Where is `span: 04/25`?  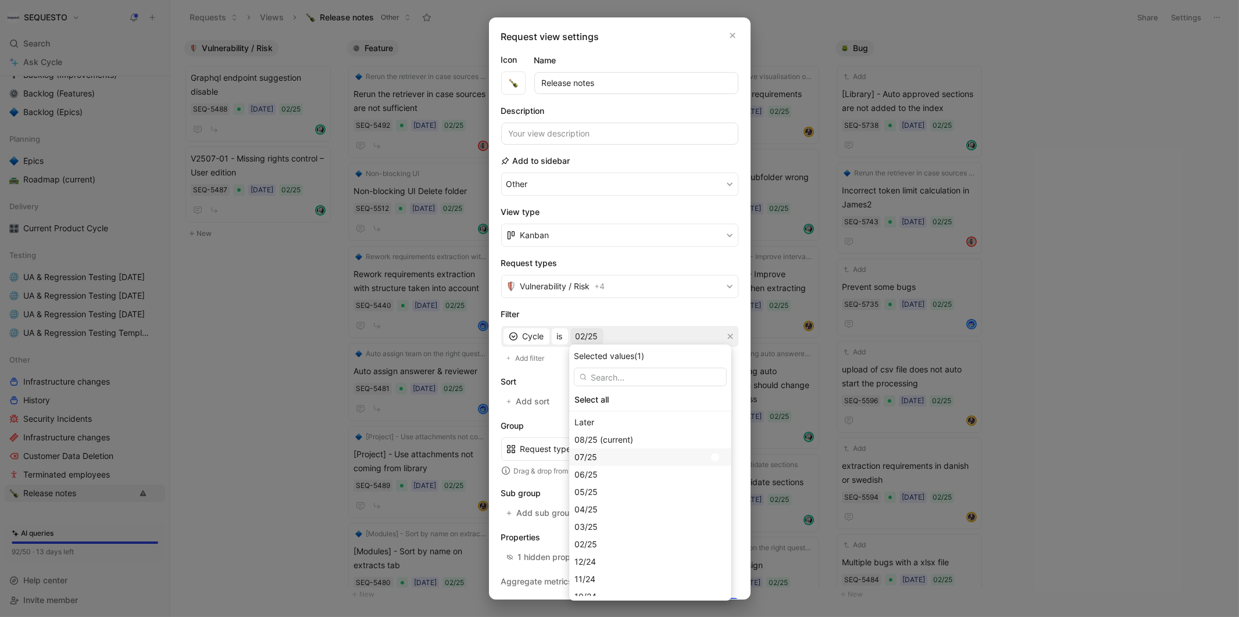
span: 04/25 is located at coordinates (586, 509).